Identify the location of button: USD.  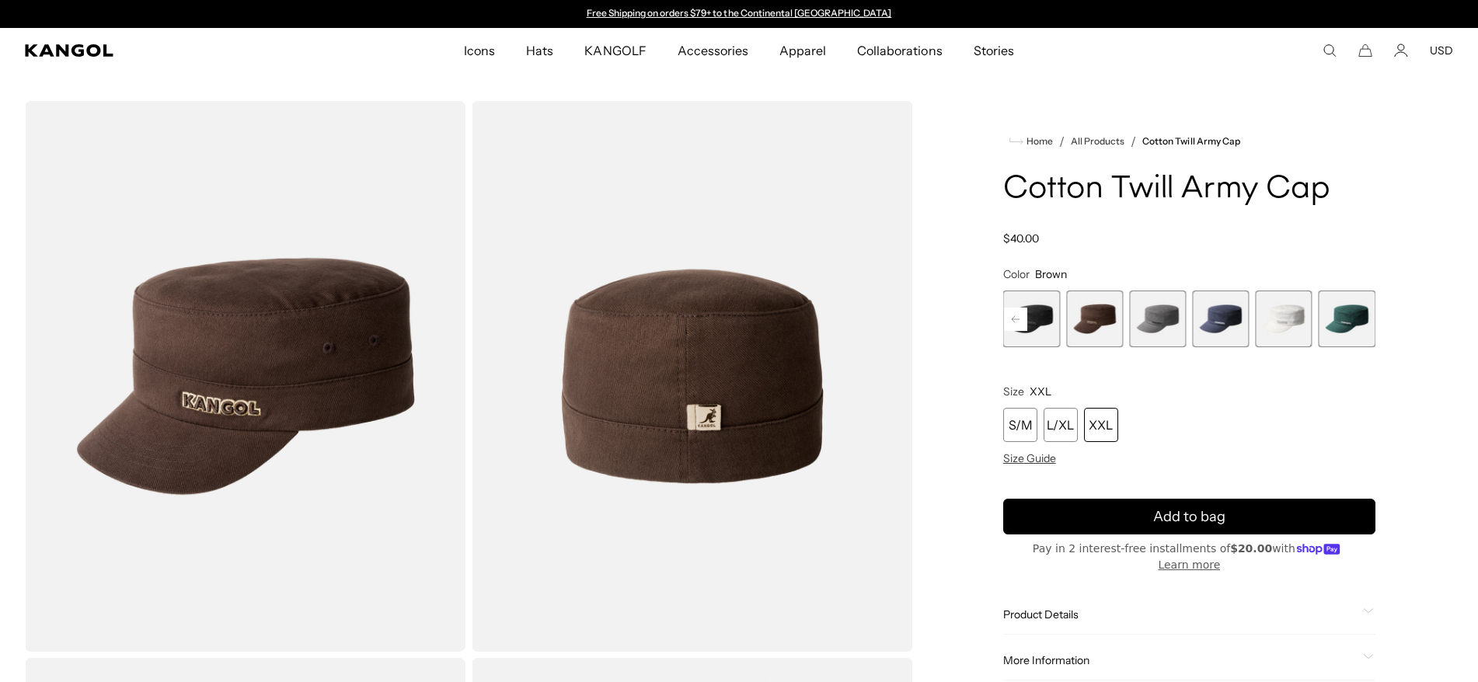
(1441, 51).